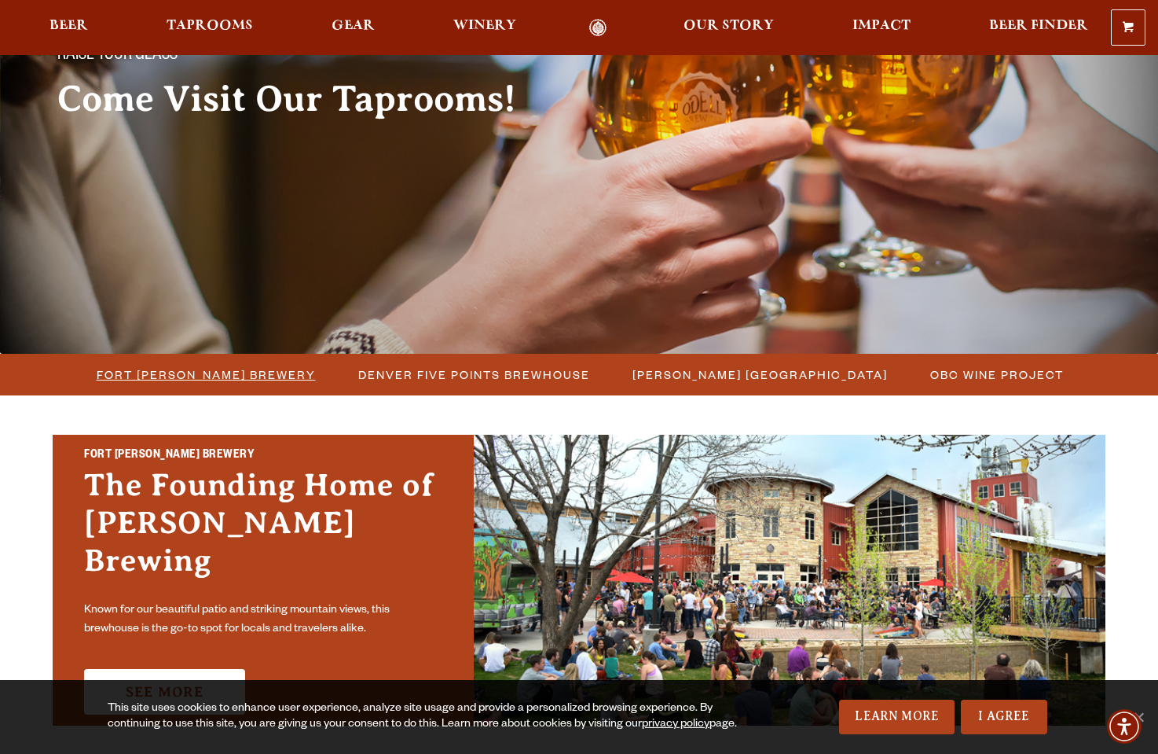 This screenshot has height=754, width=1158. What do you see at coordinates (474, 374) in the screenshot?
I see `span: Denver Five Points Brewhouse` at bounding box center [474, 374].